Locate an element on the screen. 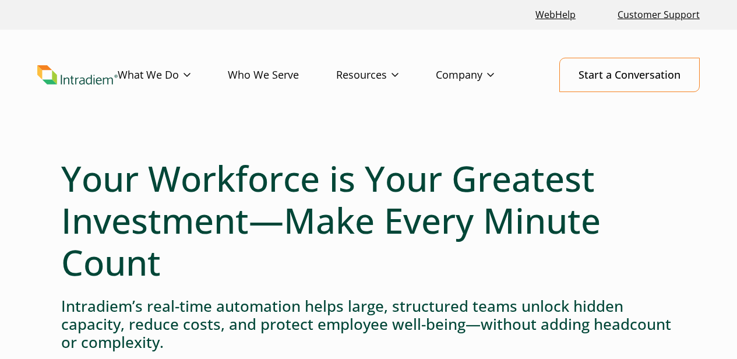  a: Resources is located at coordinates (386, 75).